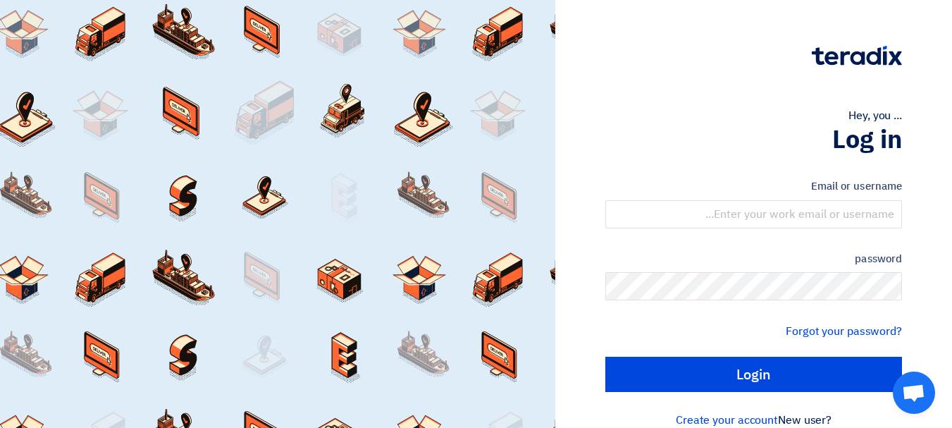 This screenshot has height=428, width=952. I want to click on a: Forgot your password?, so click(844, 331).